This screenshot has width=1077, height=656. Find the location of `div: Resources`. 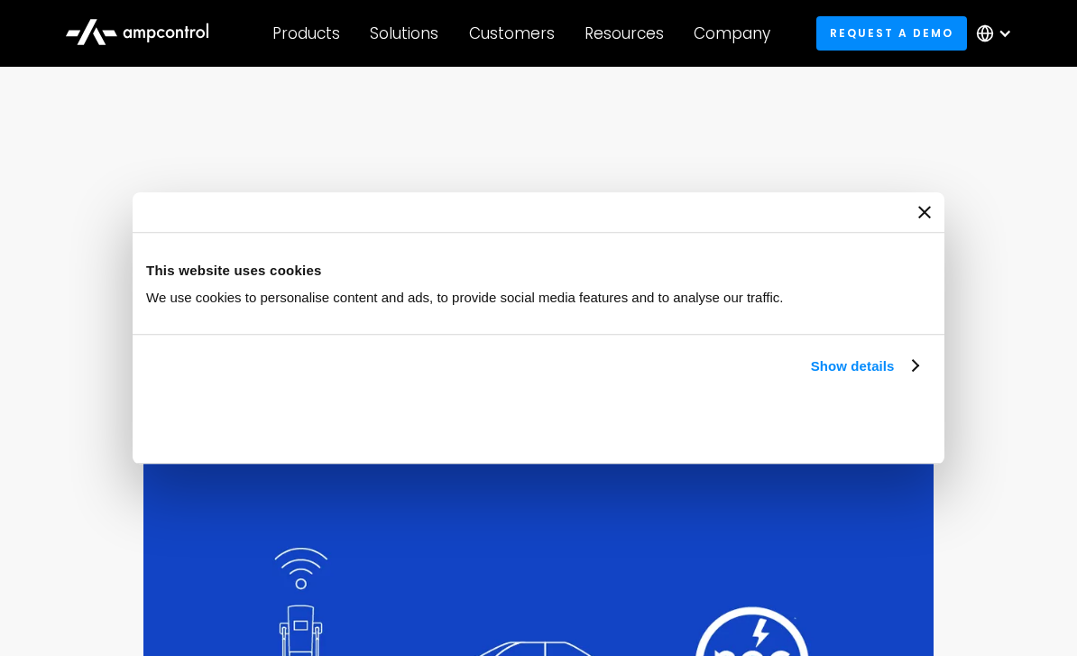

div: Resources is located at coordinates (624, 33).